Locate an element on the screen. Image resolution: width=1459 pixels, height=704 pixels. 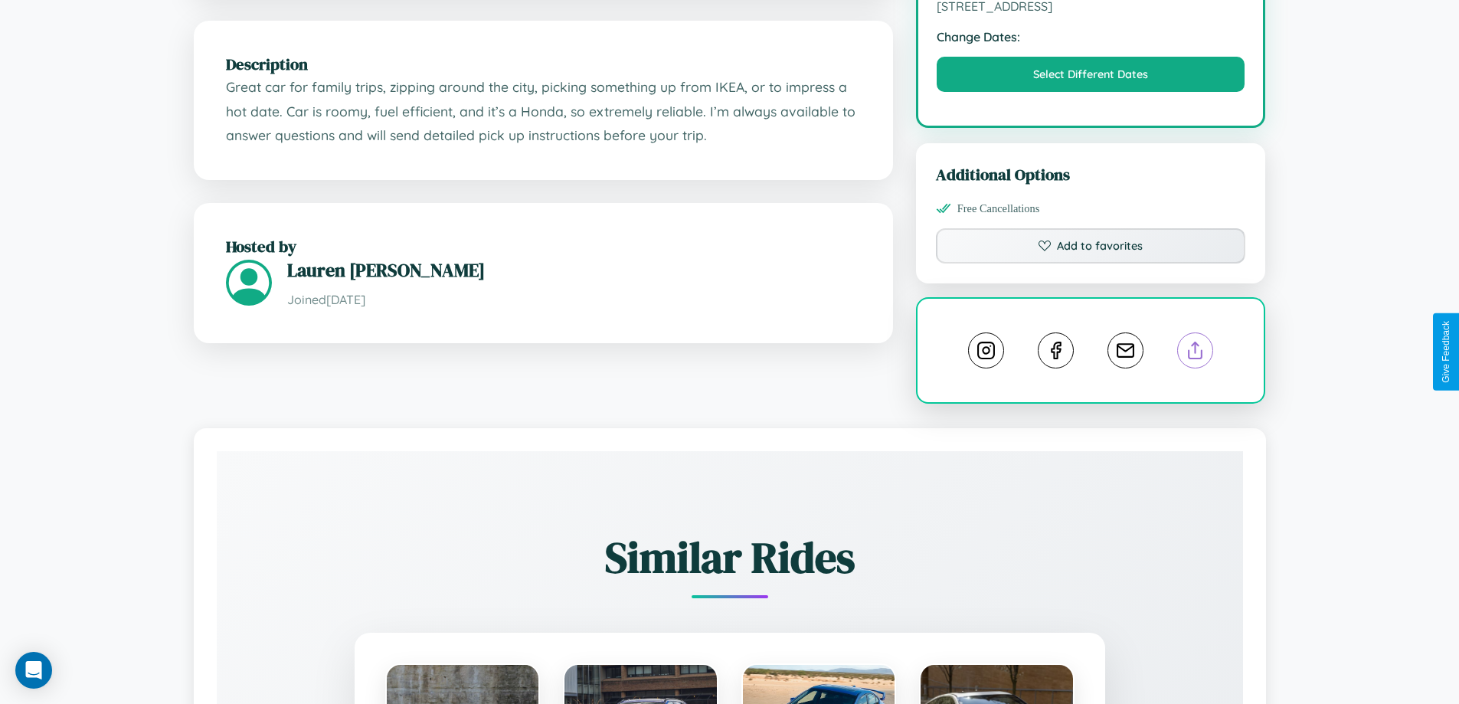
button: Add to favorites is located at coordinates (1091, 246).